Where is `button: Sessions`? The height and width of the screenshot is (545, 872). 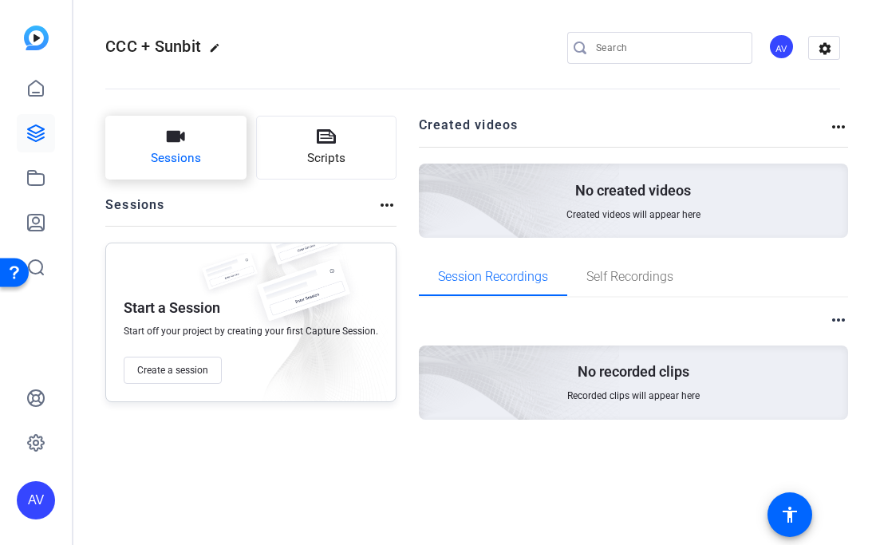 button: Sessions is located at coordinates (176, 148).